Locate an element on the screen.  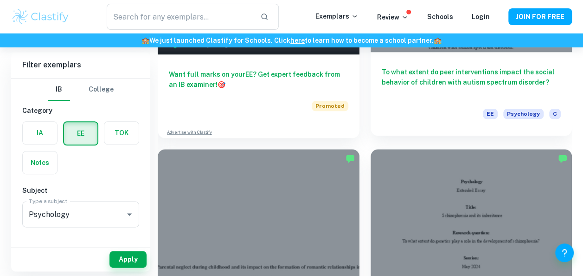
p: Exemplars is located at coordinates (337, 16).